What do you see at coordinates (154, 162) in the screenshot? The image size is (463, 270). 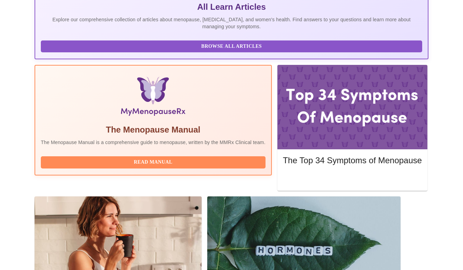 I see `a: Read Manual` at bounding box center [154, 162].